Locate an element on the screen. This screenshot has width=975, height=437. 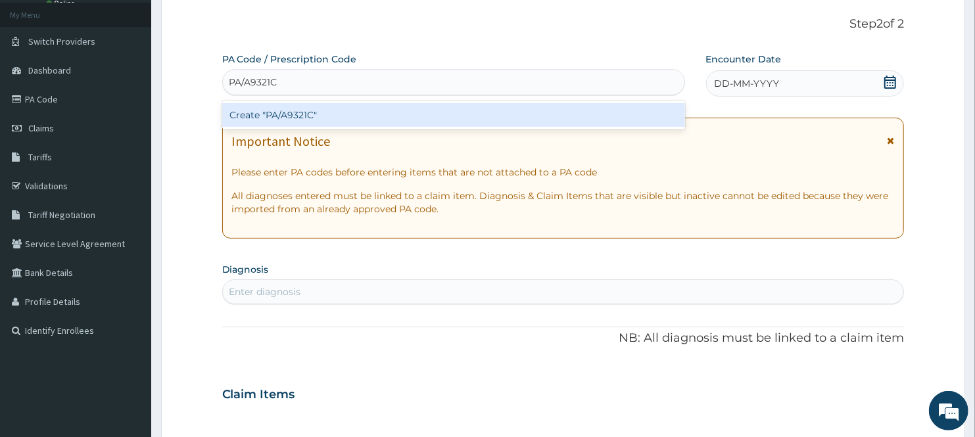
label: Encounter Date is located at coordinates (744, 59).